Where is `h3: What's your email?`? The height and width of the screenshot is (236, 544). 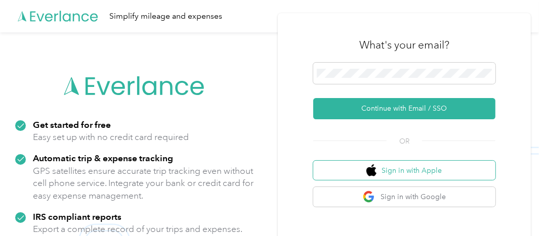 h3: What's your email? is located at coordinates (404, 45).